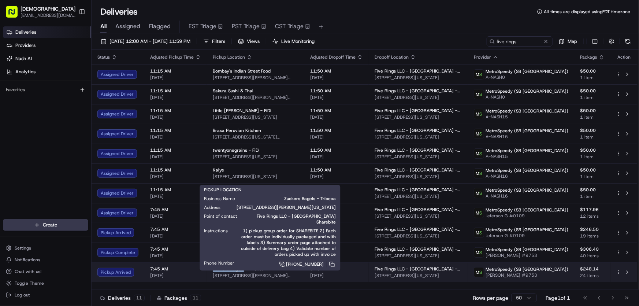  What do you see at coordinates (236, 150) in the screenshot?
I see `span: twentyonegrains - FiDi` at bounding box center [236, 150].